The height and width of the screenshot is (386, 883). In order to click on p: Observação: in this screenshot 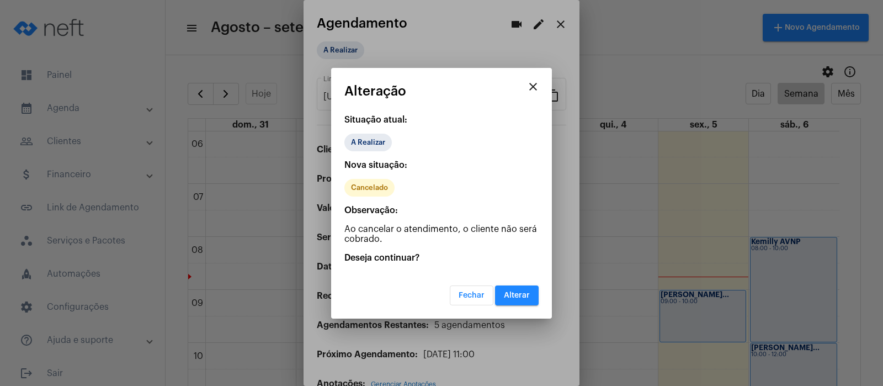, I will do `click(442, 210)`.